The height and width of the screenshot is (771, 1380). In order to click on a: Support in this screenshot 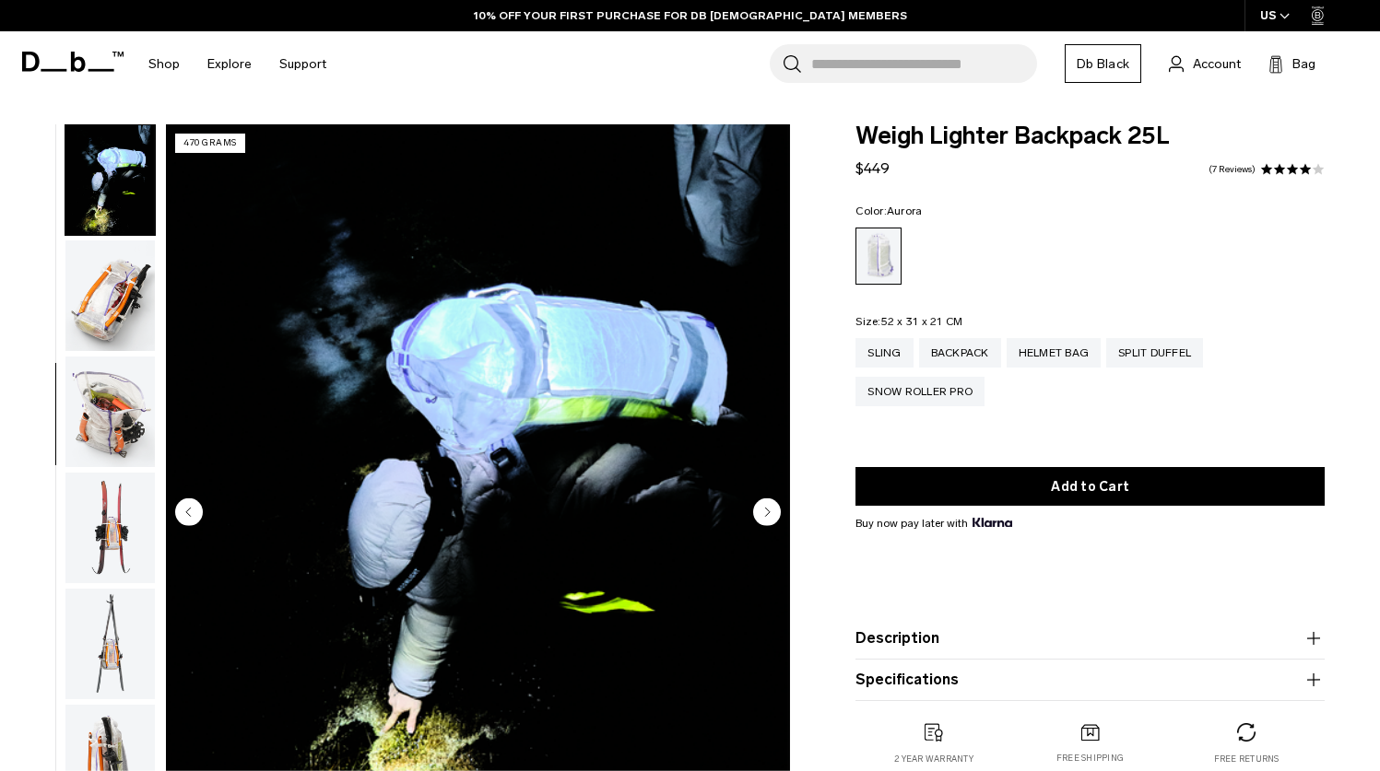, I will do `click(302, 64)`.